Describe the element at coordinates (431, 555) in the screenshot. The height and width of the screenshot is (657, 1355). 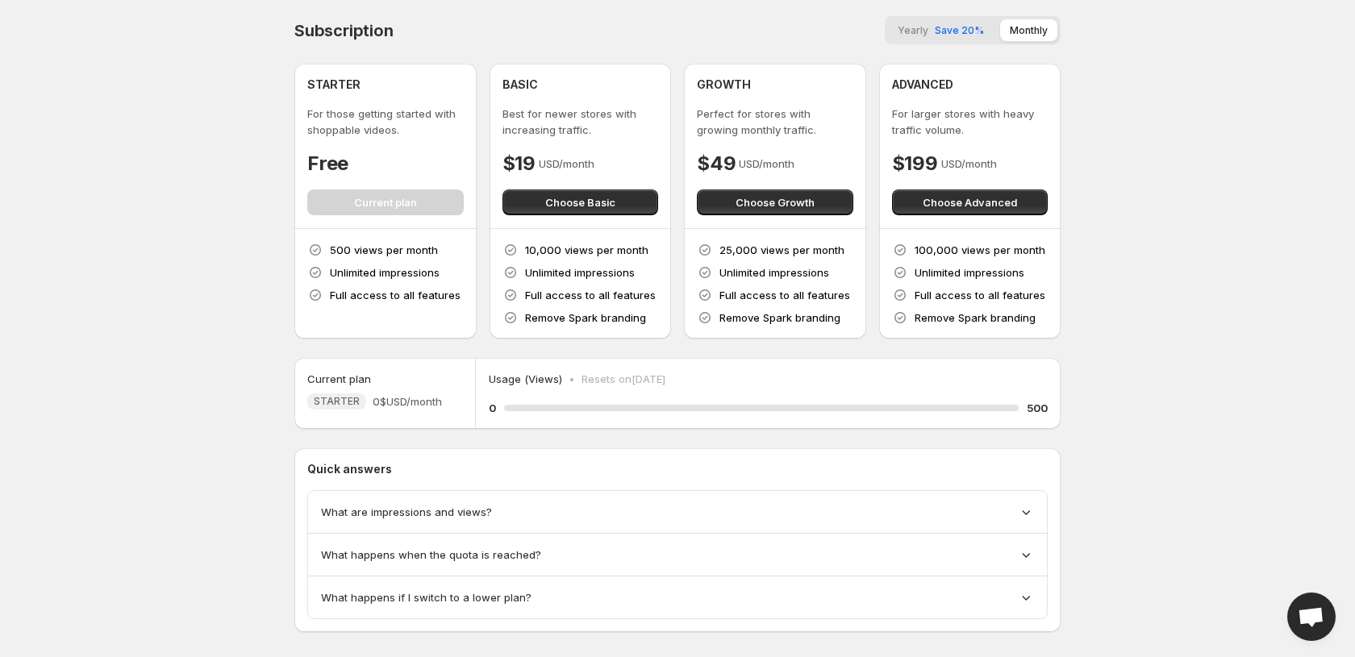
I see `span: What happens when the quota is reached?` at that location.